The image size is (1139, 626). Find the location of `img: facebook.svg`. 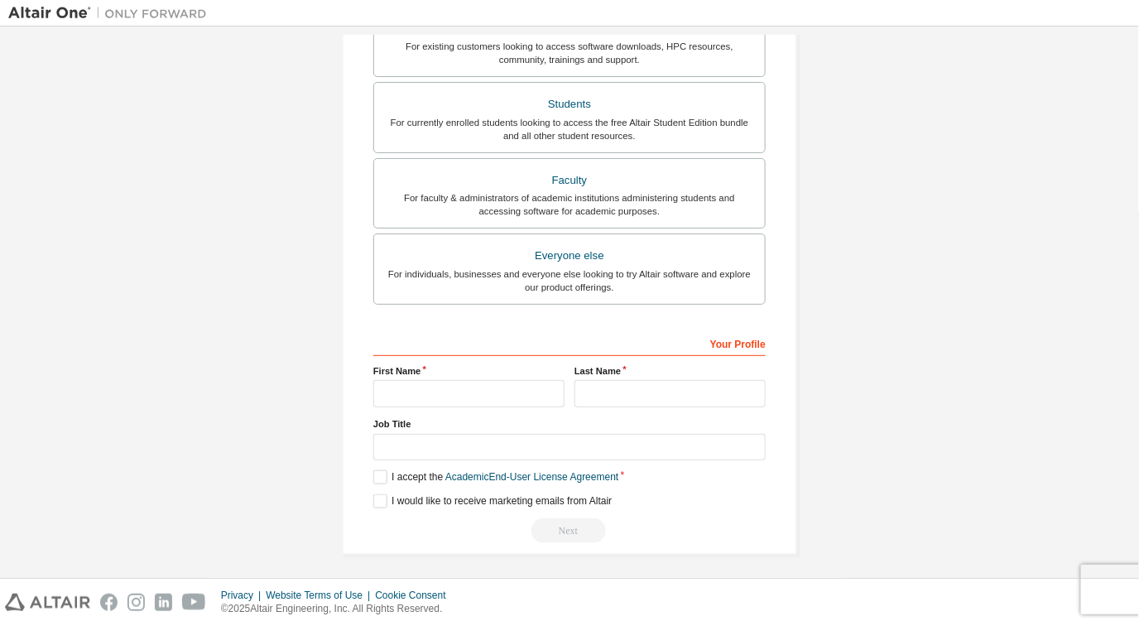

img: facebook.svg is located at coordinates (108, 602).